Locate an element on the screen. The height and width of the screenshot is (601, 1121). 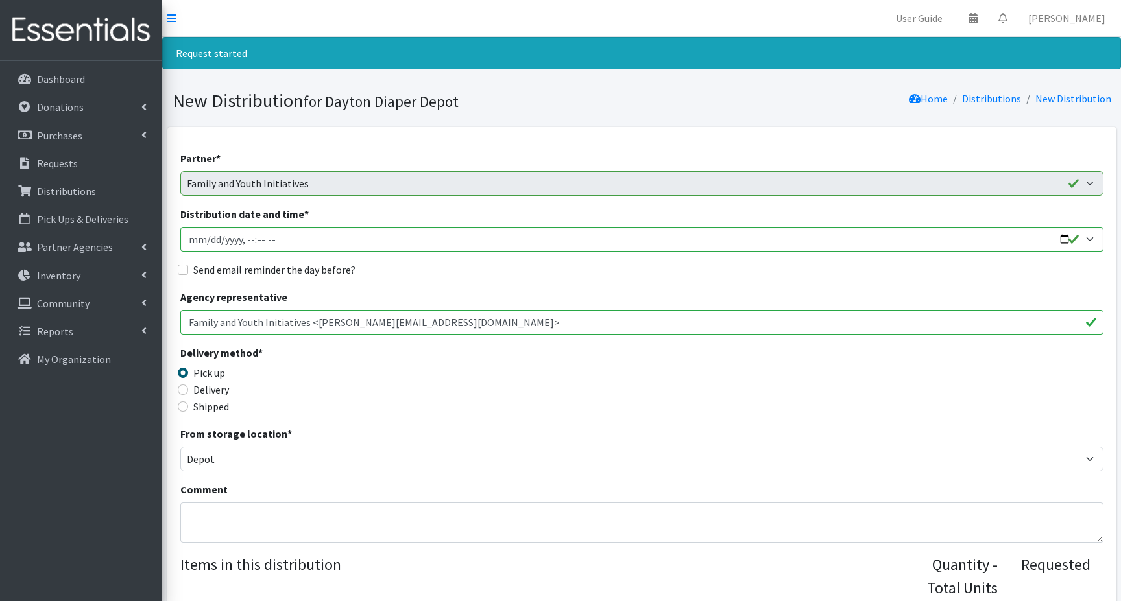
legend: Delivery method is located at coordinates (296, 355).